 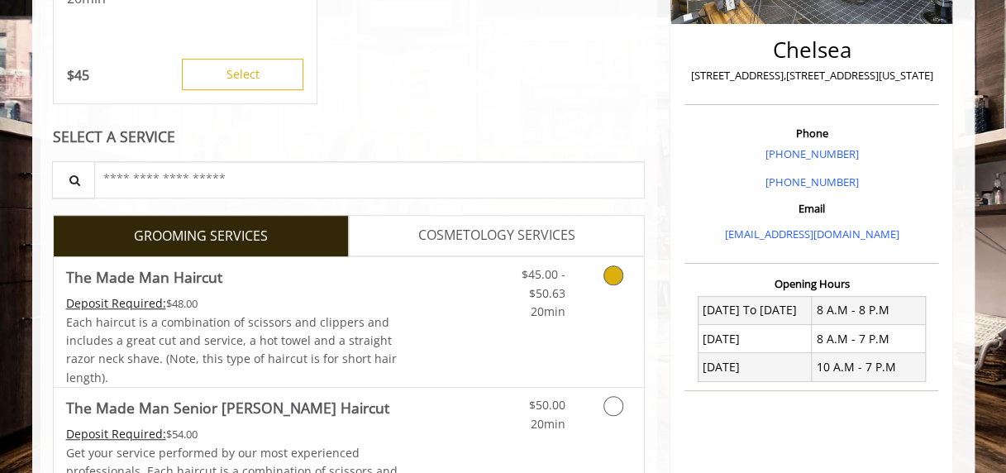 What do you see at coordinates (811, 133) in the screenshot?
I see `h3: Phone` at bounding box center [811, 133].